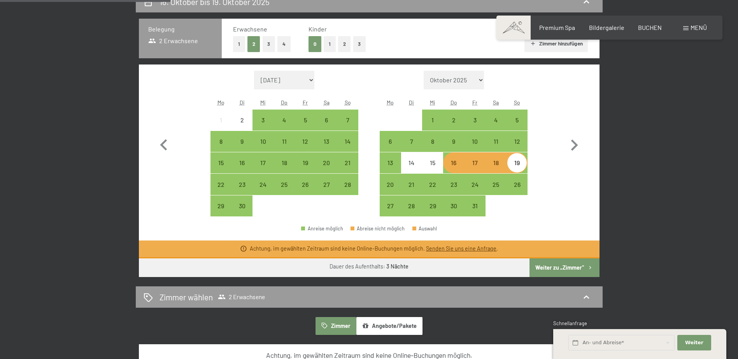  I want to click on button: Weiter, so click(694, 343).